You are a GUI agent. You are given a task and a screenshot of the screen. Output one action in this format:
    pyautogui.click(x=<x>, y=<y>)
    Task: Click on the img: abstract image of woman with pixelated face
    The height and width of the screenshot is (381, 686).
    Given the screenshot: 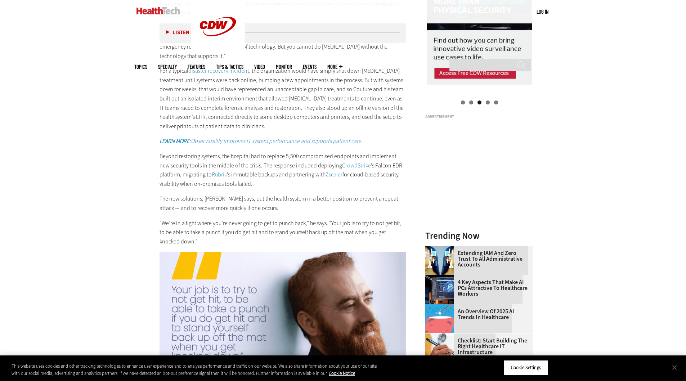 What is the action you would take?
    pyautogui.click(x=439, y=260)
    